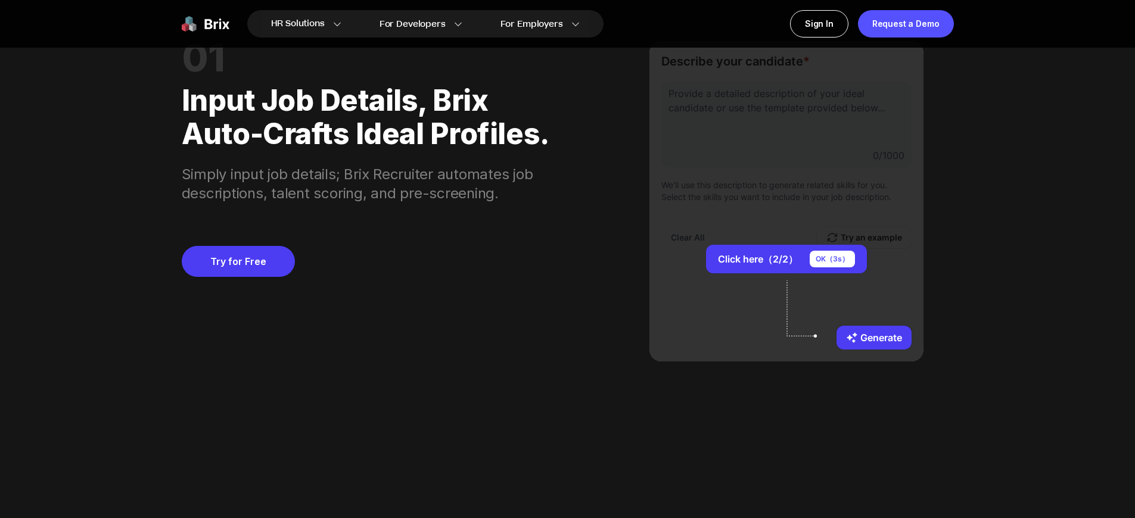 Image resolution: width=1135 pixels, height=518 pixels. Describe the element at coordinates (905, 24) in the screenshot. I see `div: Request a Demo` at that location.